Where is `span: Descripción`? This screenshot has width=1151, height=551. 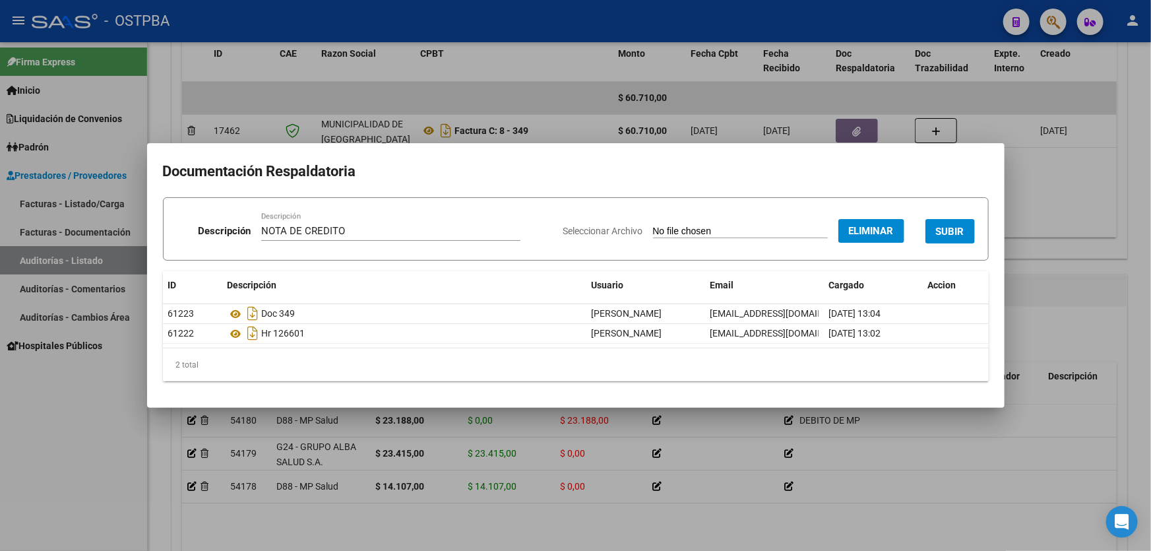
span: Descripción is located at coordinates (252, 285).